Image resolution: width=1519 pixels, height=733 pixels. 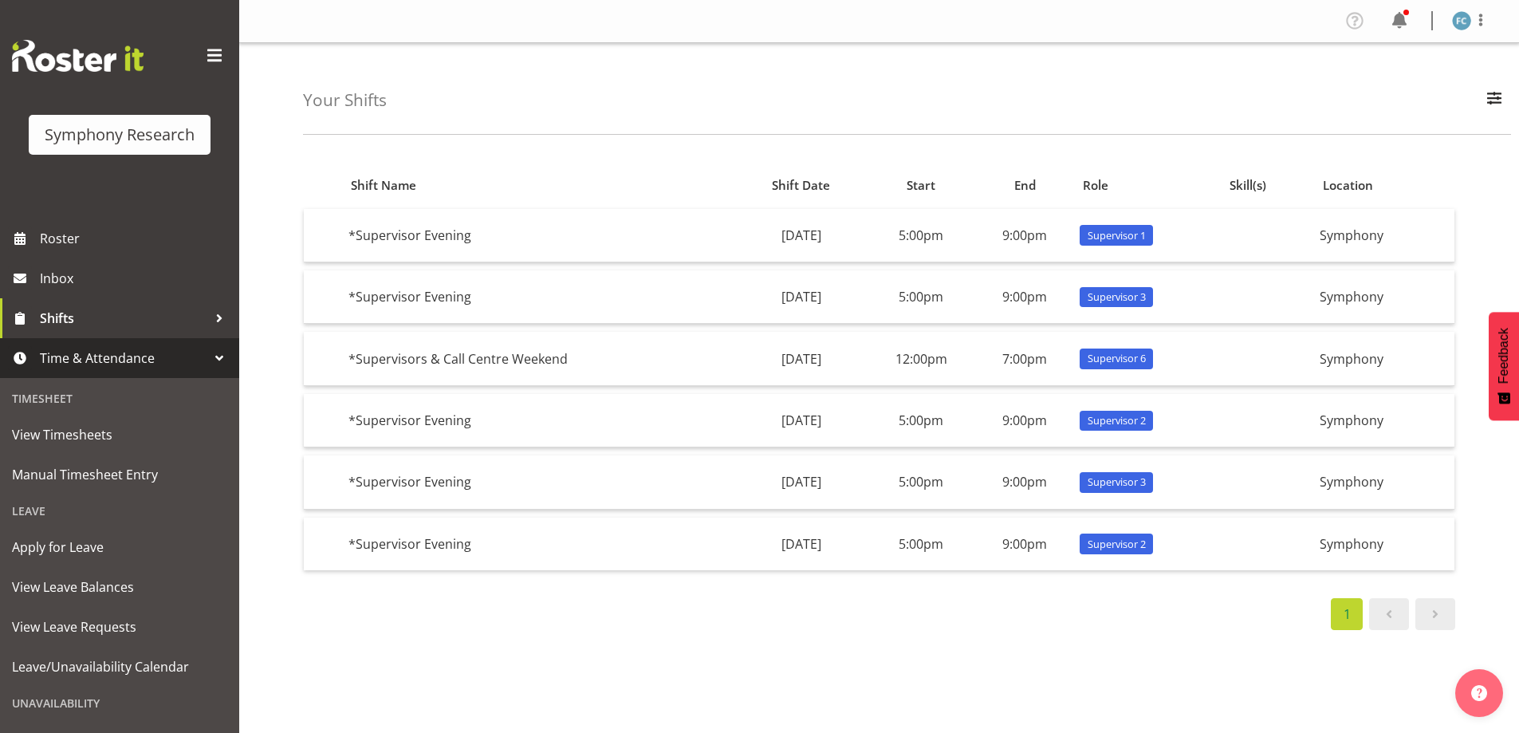 What do you see at coordinates (921, 185) in the screenshot?
I see `span: Start` at bounding box center [921, 185].